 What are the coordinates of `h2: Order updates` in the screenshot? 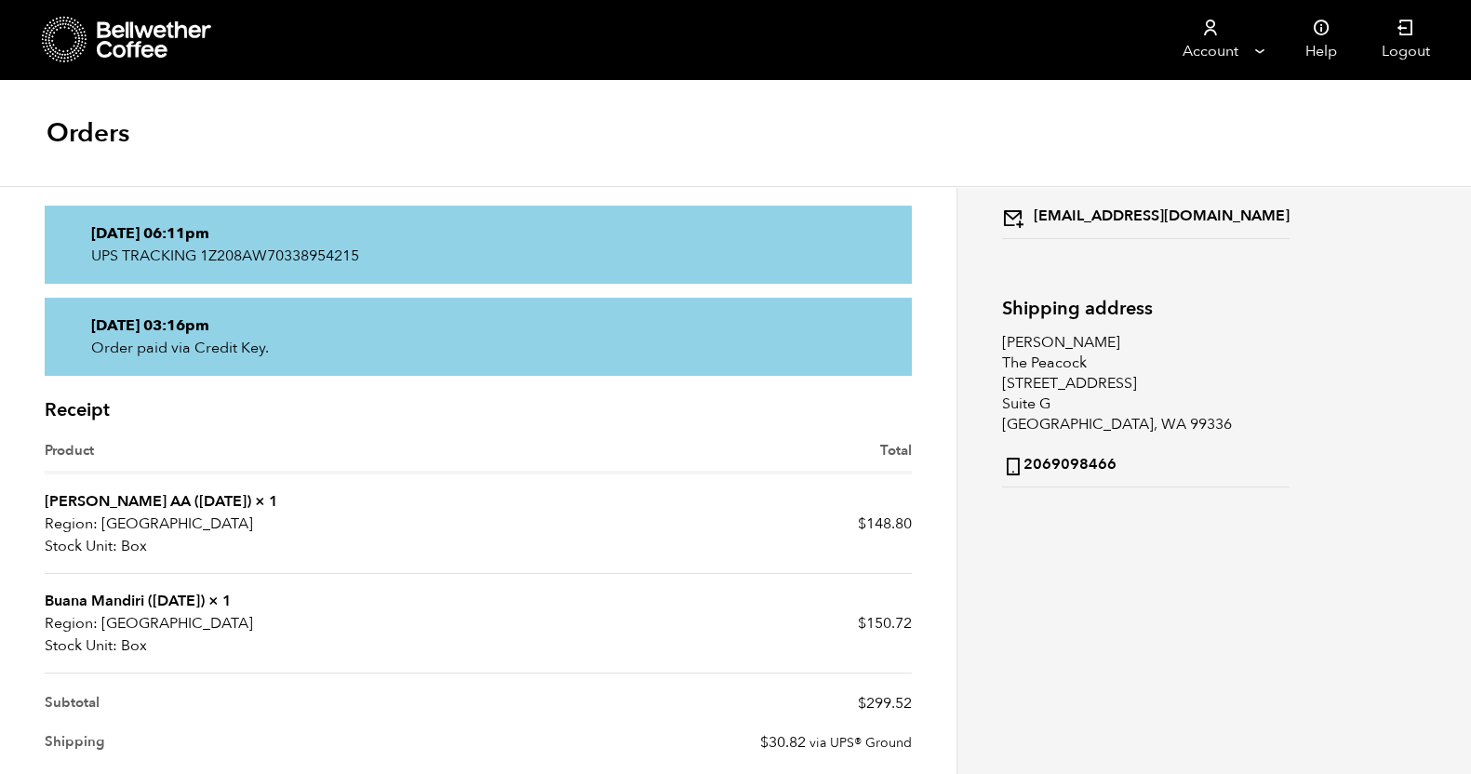 It's located at (478, 176).